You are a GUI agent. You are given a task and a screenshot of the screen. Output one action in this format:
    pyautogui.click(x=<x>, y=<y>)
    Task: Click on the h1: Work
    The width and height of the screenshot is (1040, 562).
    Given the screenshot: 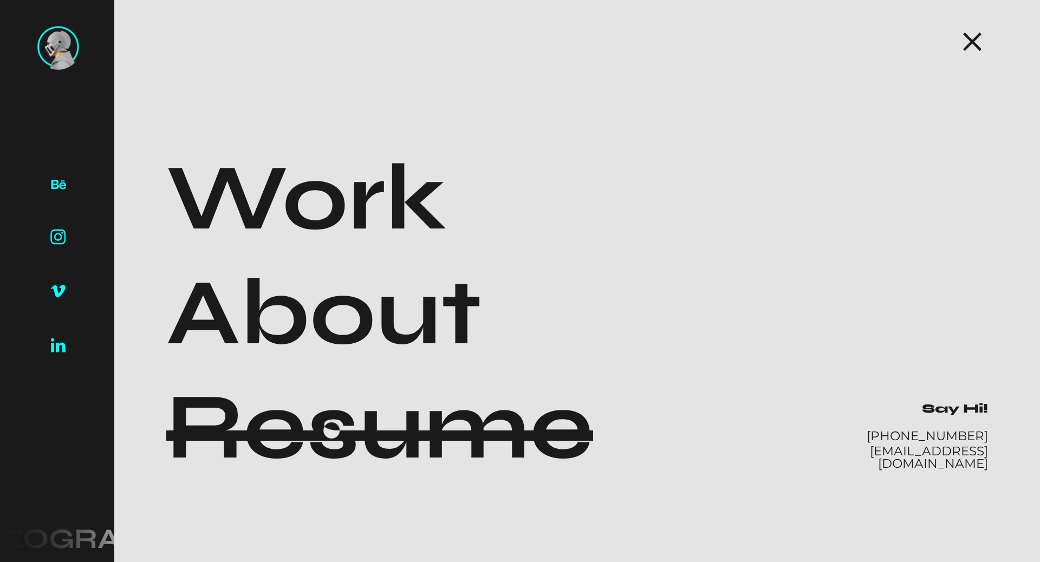 What is the action you would take?
    pyautogui.click(x=306, y=198)
    